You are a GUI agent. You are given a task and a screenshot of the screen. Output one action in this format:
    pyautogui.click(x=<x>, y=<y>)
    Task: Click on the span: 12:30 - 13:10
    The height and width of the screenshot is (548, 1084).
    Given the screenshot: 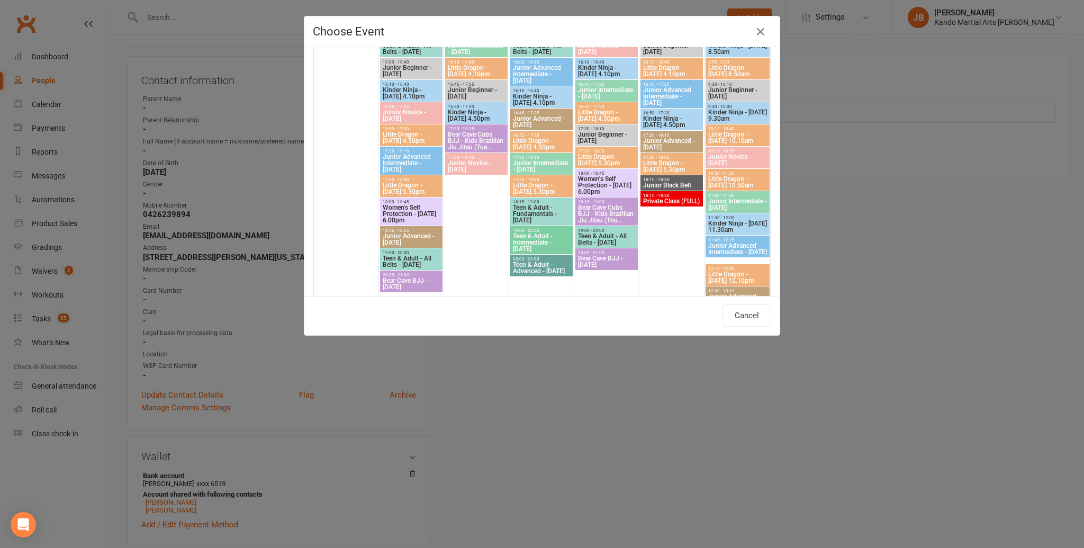 What is the action you would take?
    pyautogui.click(x=737, y=291)
    